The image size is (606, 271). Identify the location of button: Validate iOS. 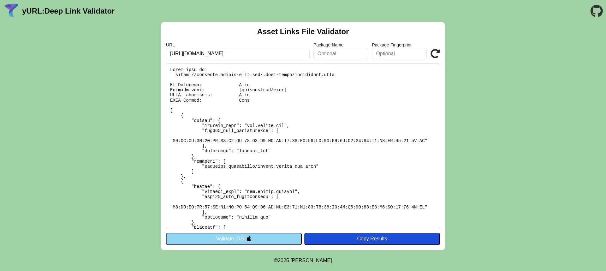
(234, 239).